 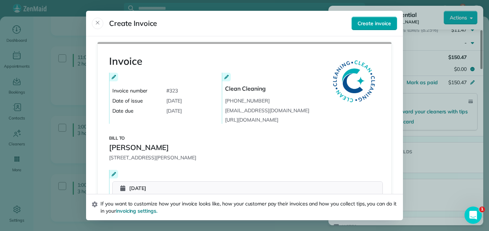 What do you see at coordinates (138, 91) in the screenshot?
I see `span: Invoice number` at bounding box center [138, 91].